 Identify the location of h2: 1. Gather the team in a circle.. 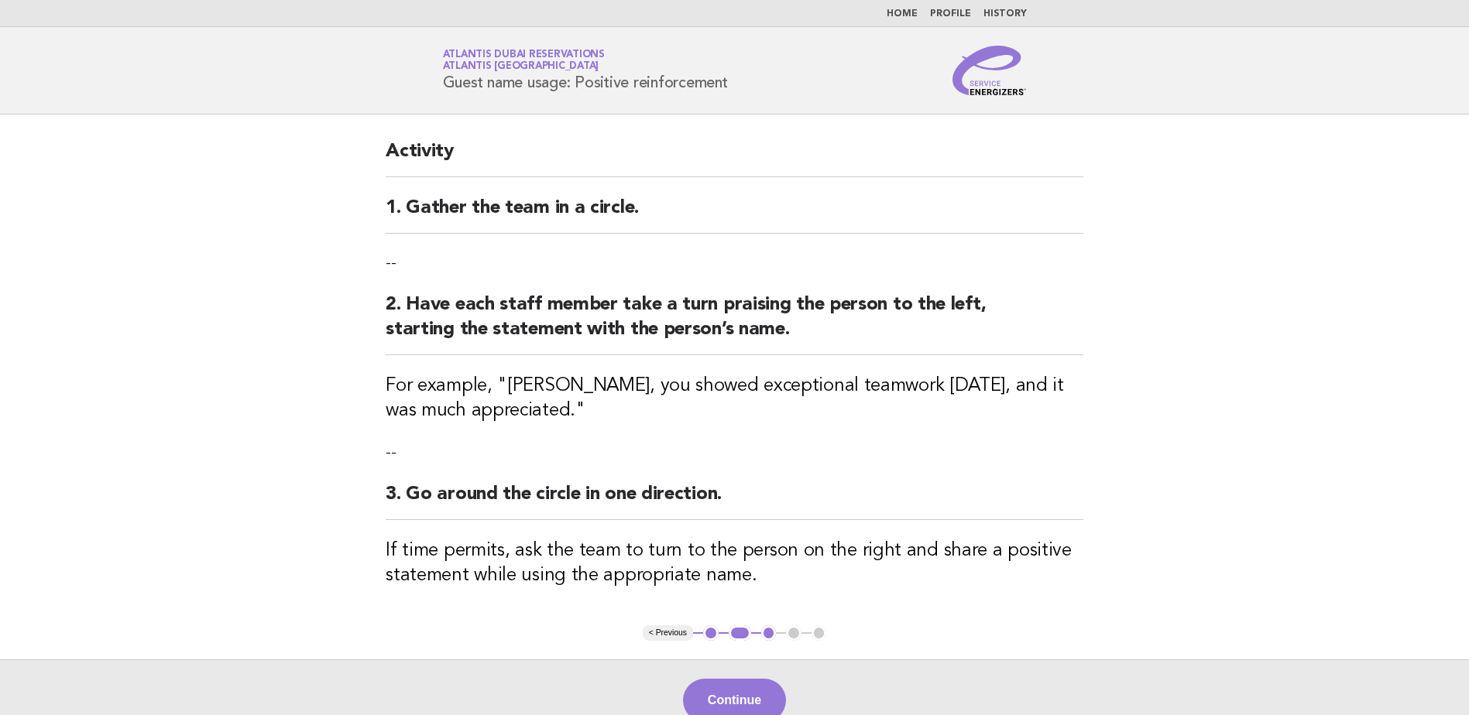
(734, 214).